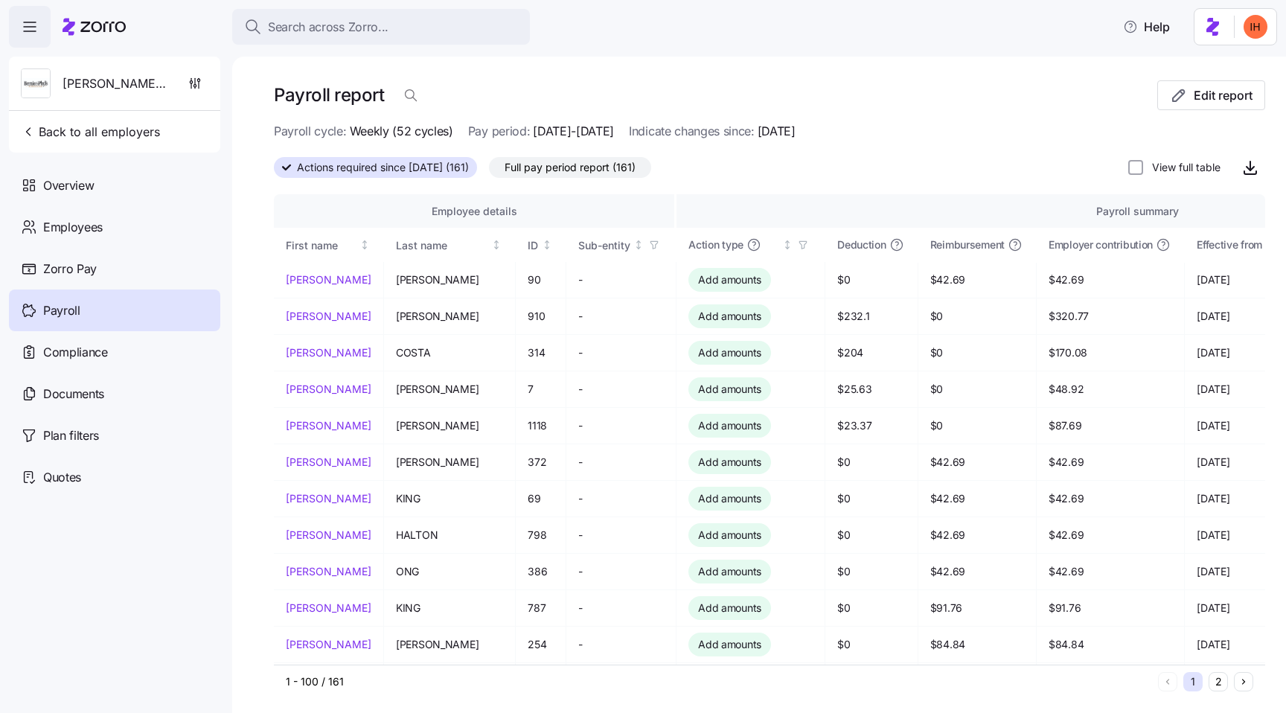 The width and height of the screenshot is (1286, 713). Describe the element at coordinates (967, 245) in the screenshot. I see `span: Reimbursement` at that location.